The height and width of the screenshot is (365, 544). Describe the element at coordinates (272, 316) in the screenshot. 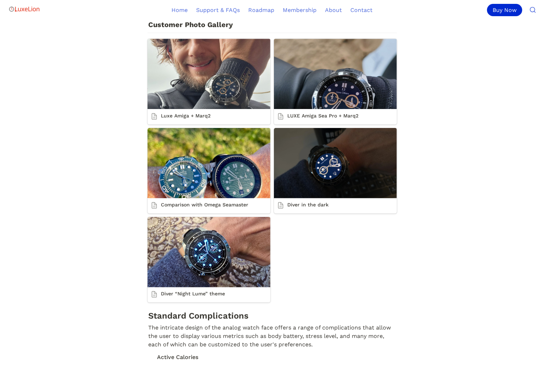

I see `h2: Standard Complications` at that location.